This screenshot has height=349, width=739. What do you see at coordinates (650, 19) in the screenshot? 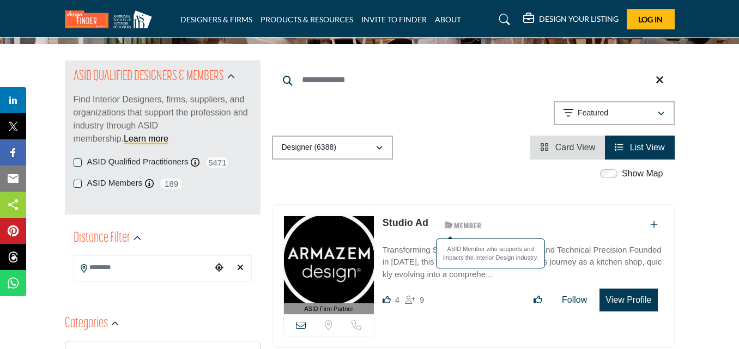
I see `span: Log In` at bounding box center [650, 19].